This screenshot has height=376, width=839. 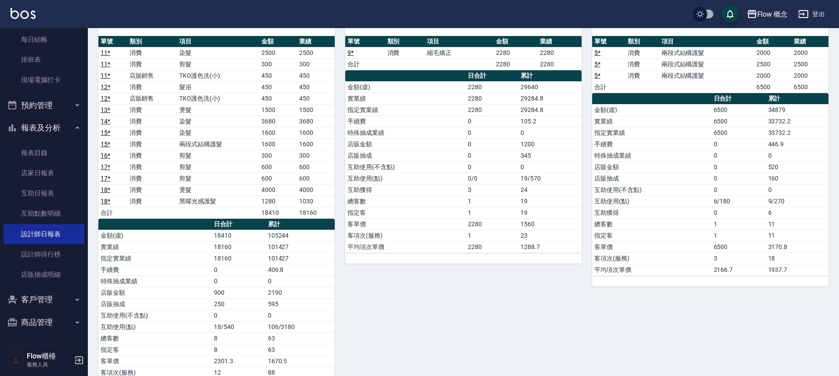 What do you see at coordinates (405, 98) in the screenshot?
I see `td: 實業績` at bounding box center [405, 98].